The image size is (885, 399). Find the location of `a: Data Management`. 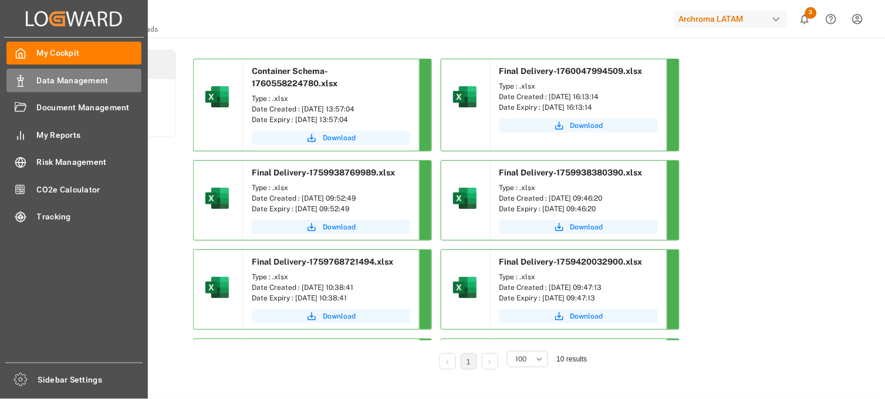

a: Data Management is located at coordinates (74, 80).